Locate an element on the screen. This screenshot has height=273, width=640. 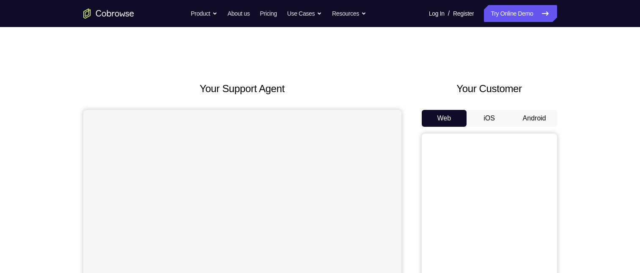
button: Android is located at coordinates (535, 119).